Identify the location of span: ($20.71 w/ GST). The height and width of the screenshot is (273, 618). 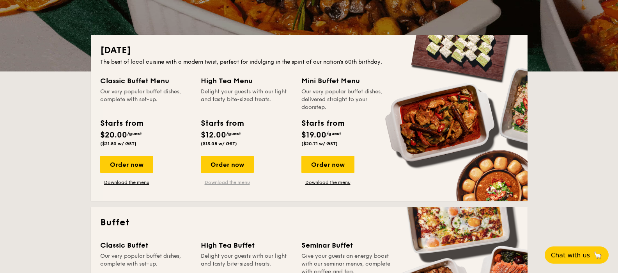
(319, 143).